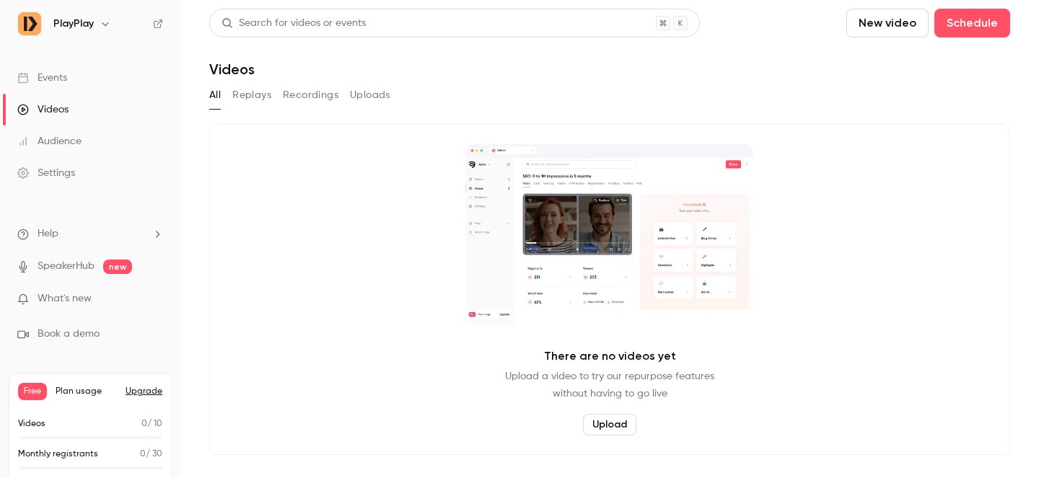 This screenshot has width=1039, height=478. Describe the element at coordinates (610, 385) in the screenshot. I see `p: Upload a video to try our repurpose features without having to go live` at that location.